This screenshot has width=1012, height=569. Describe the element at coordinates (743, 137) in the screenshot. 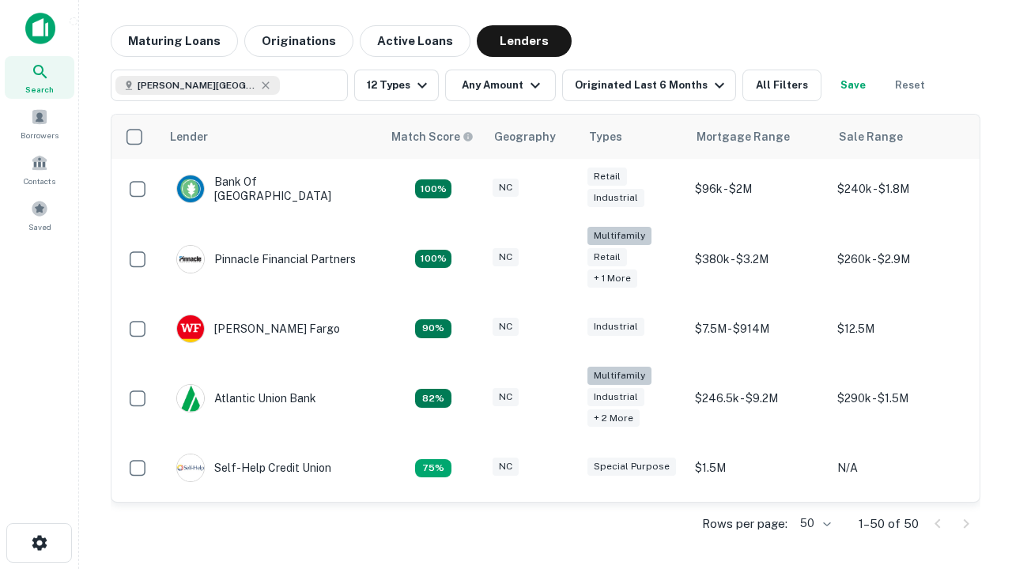

I see `div: Mortgage Range` at that location.